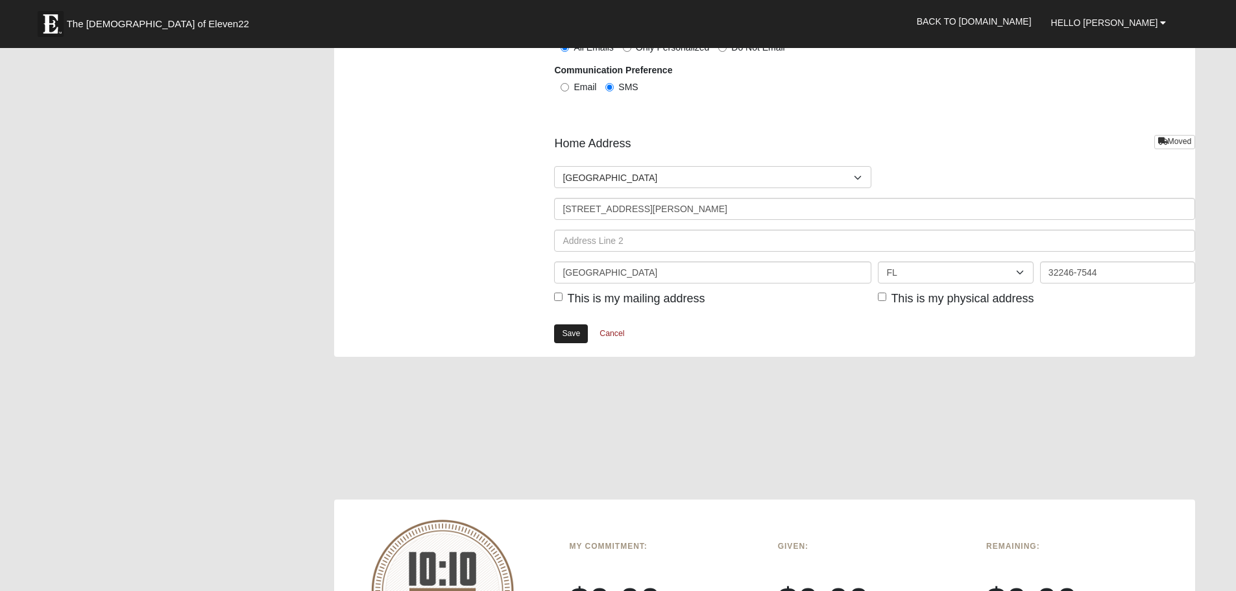  Describe the element at coordinates (875, 241) in the screenshot. I see `input: Address Line 2` at that location.